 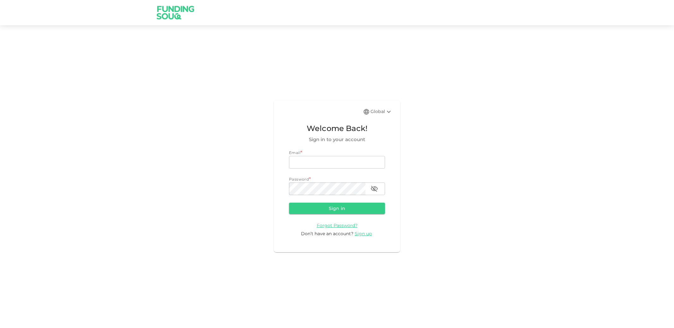 What do you see at coordinates (337, 162) in the screenshot?
I see `input: email` at bounding box center [337, 162].